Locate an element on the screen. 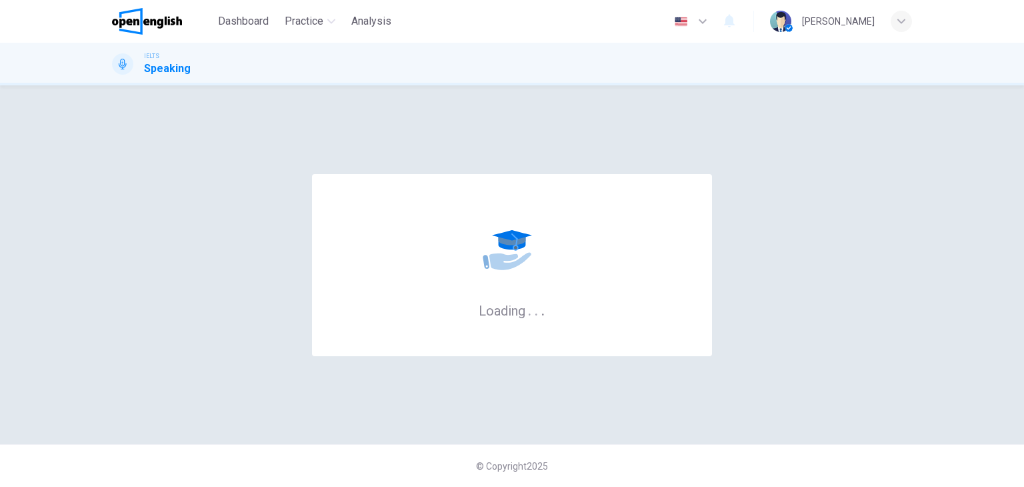  img: OpenEnglish logo is located at coordinates (147, 21).